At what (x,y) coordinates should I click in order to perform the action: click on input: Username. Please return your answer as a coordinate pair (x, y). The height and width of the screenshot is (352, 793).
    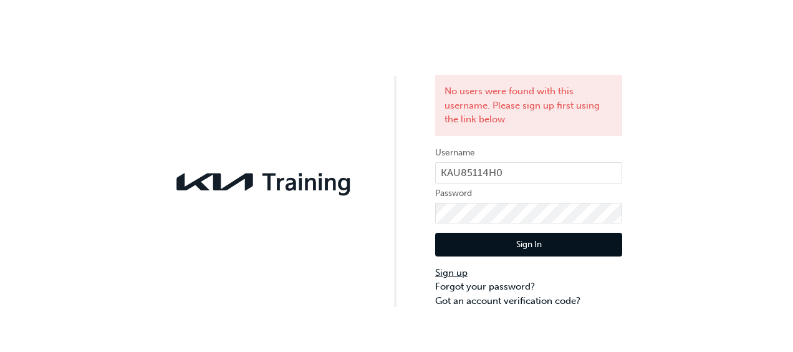
    Looking at the image, I should click on (529, 173).